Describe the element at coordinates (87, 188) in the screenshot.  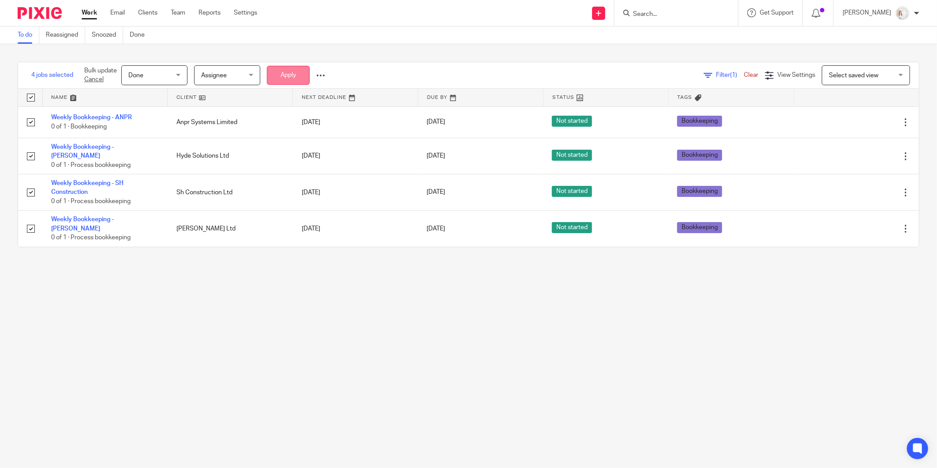
I see `a: Weekly Bookkeeping - SH Construction` at that location.